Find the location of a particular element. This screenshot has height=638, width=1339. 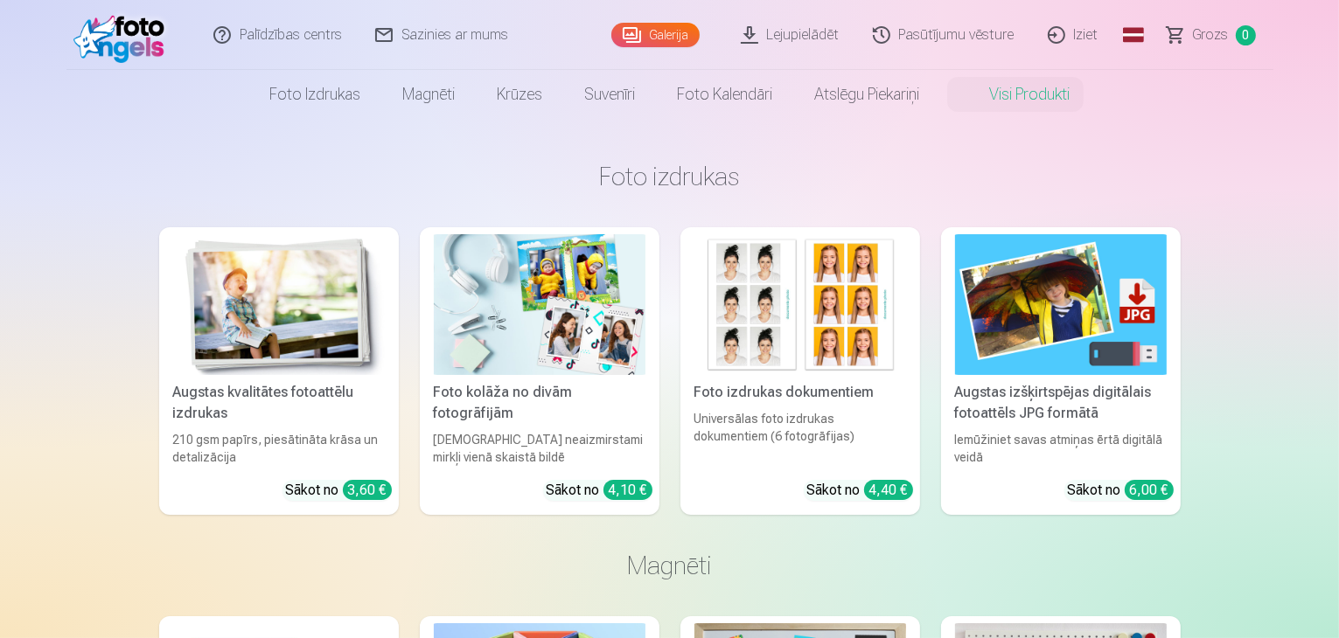

img: /fa1 is located at coordinates (123, 35).